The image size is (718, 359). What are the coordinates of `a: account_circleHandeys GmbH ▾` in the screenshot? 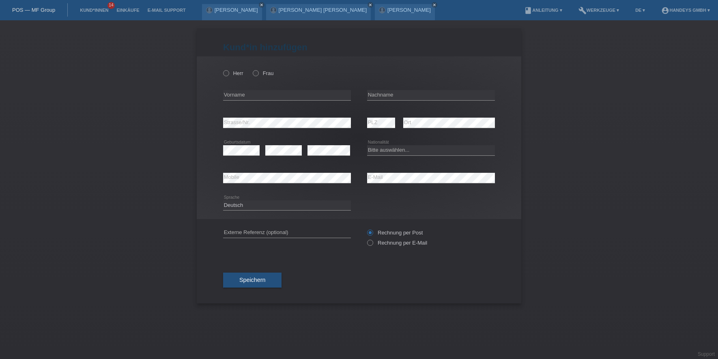 It's located at (686, 10).